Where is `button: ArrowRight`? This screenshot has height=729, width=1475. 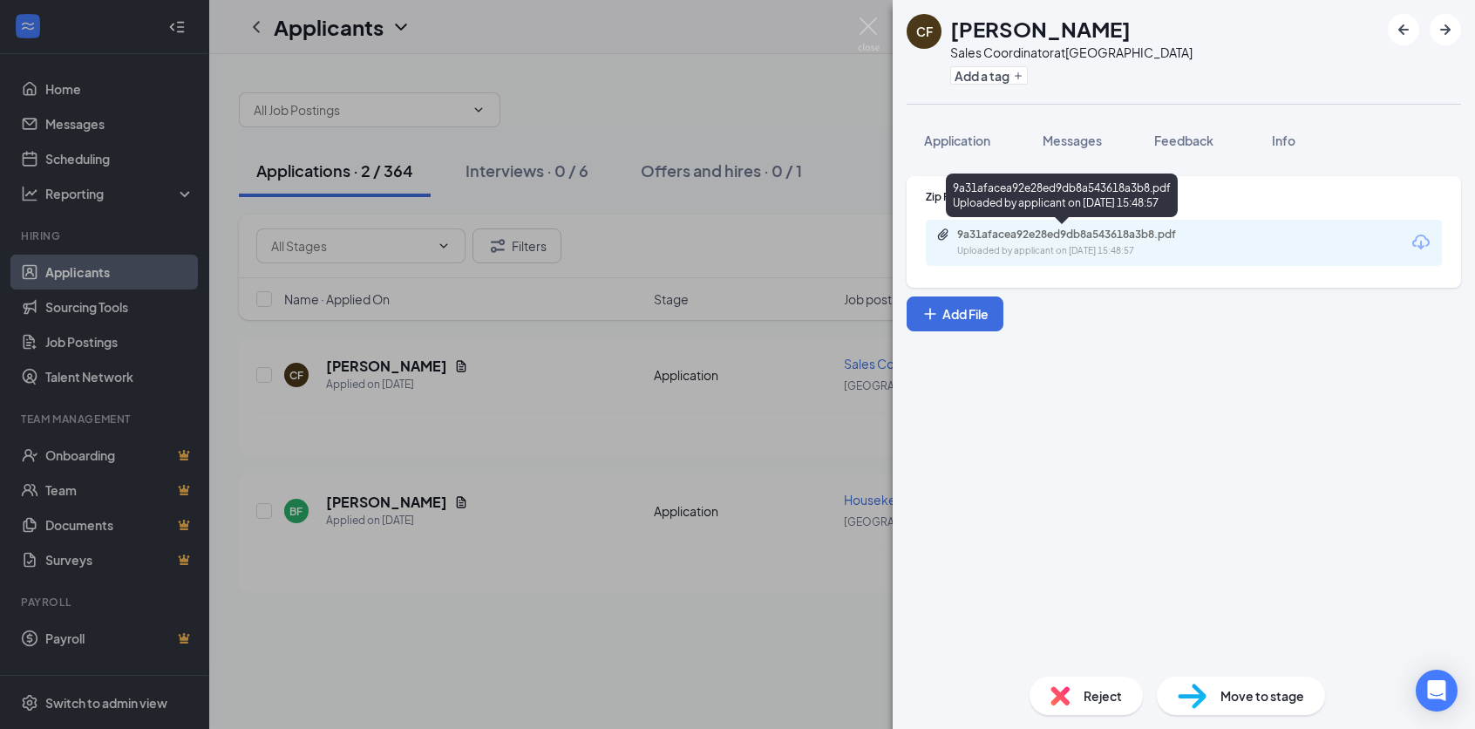
button: ArrowRight is located at coordinates (1446, 30).